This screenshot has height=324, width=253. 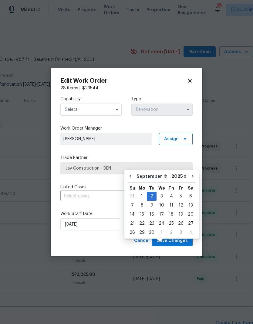 I want to click on div: Tue Sep 02 2025, so click(x=151, y=196).